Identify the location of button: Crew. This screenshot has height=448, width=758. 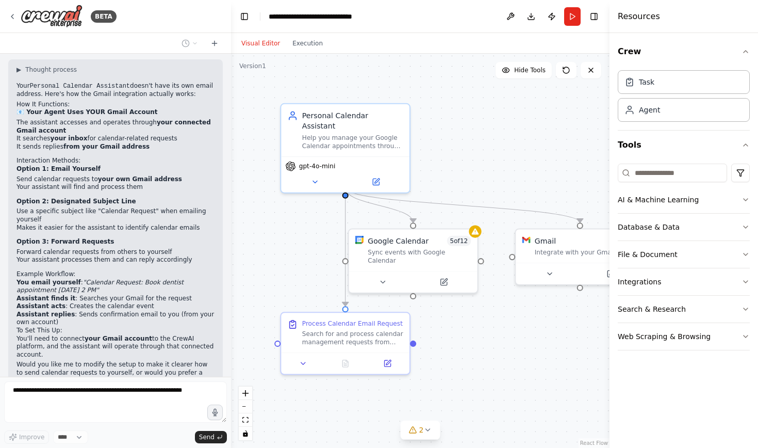
(684, 52).